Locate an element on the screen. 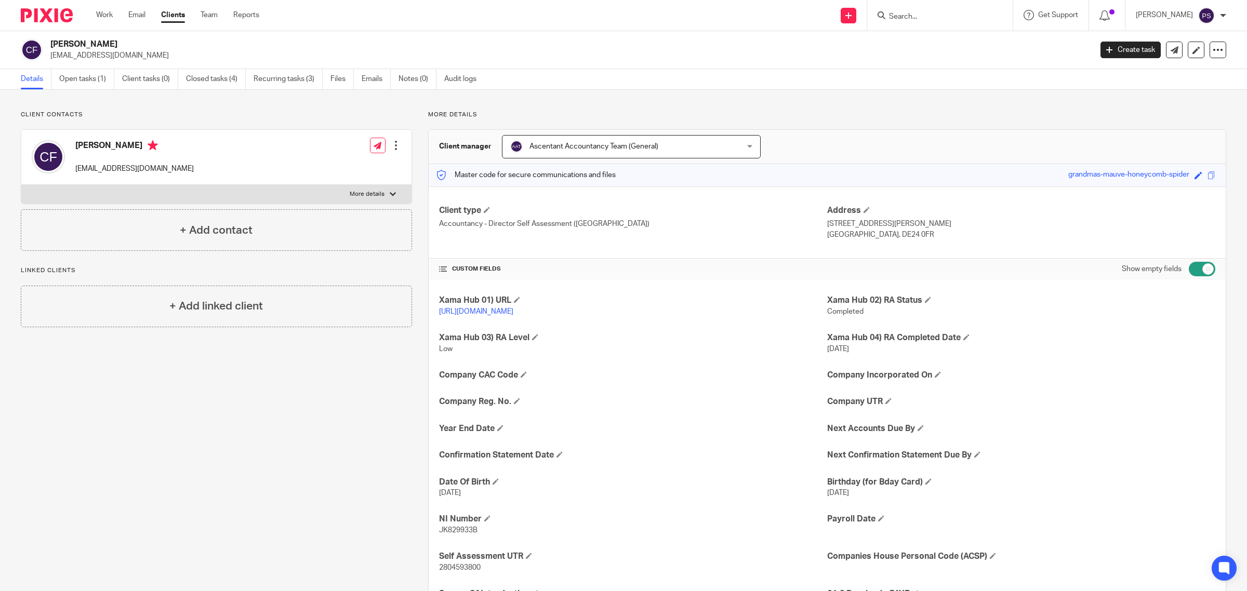 Image resolution: width=1247 pixels, height=591 pixels. h4: CUSTOM FIELDS is located at coordinates (633, 269).